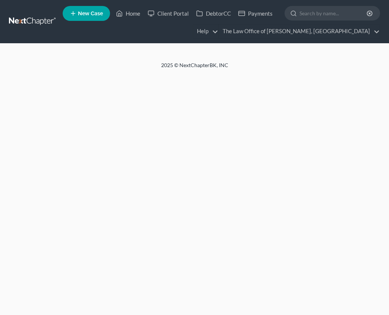  Describe the element at coordinates (333, 13) in the screenshot. I see `input: Search by name...` at that location.